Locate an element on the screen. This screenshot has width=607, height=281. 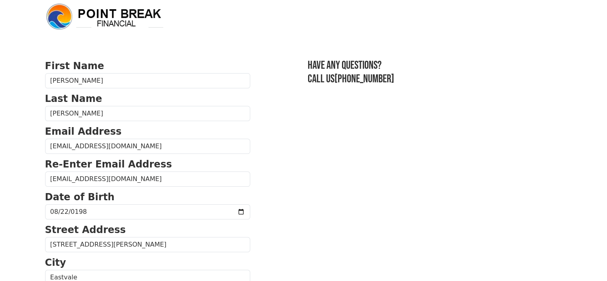
input: Last Name is located at coordinates (148, 113).